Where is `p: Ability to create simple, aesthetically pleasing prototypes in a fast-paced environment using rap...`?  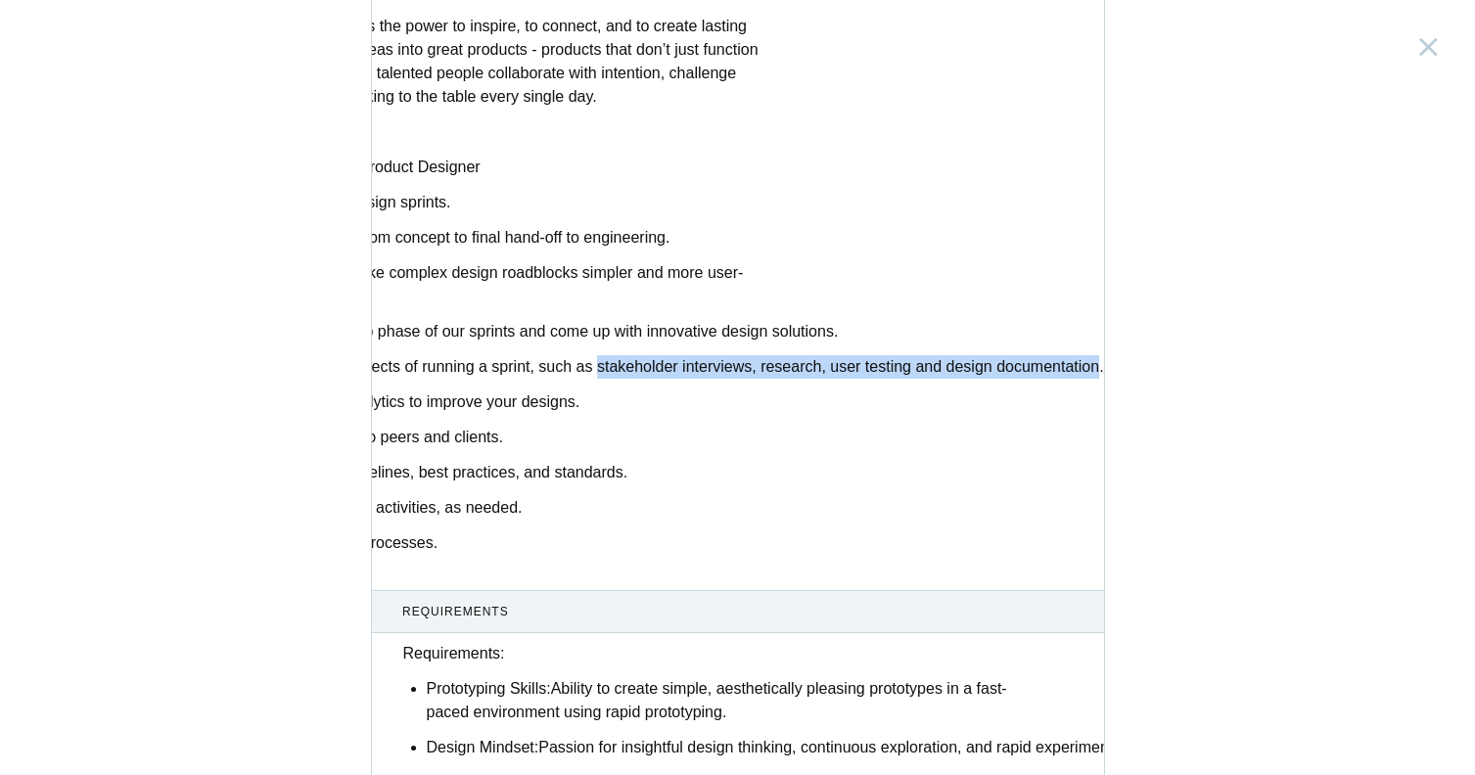
p: Ability to create simple, aesthetically pleasing prototypes in a fast-paced environment using rap... is located at coordinates (750, 701).